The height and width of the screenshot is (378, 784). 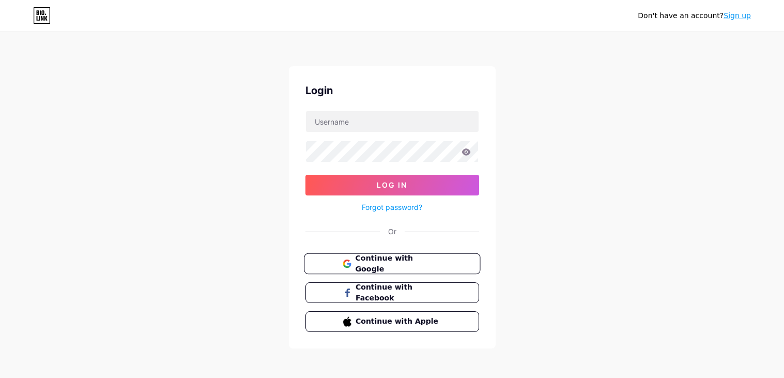 What do you see at coordinates (398, 264) in the screenshot?
I see `span: Continue with Google` at bounding box center [398, 264].